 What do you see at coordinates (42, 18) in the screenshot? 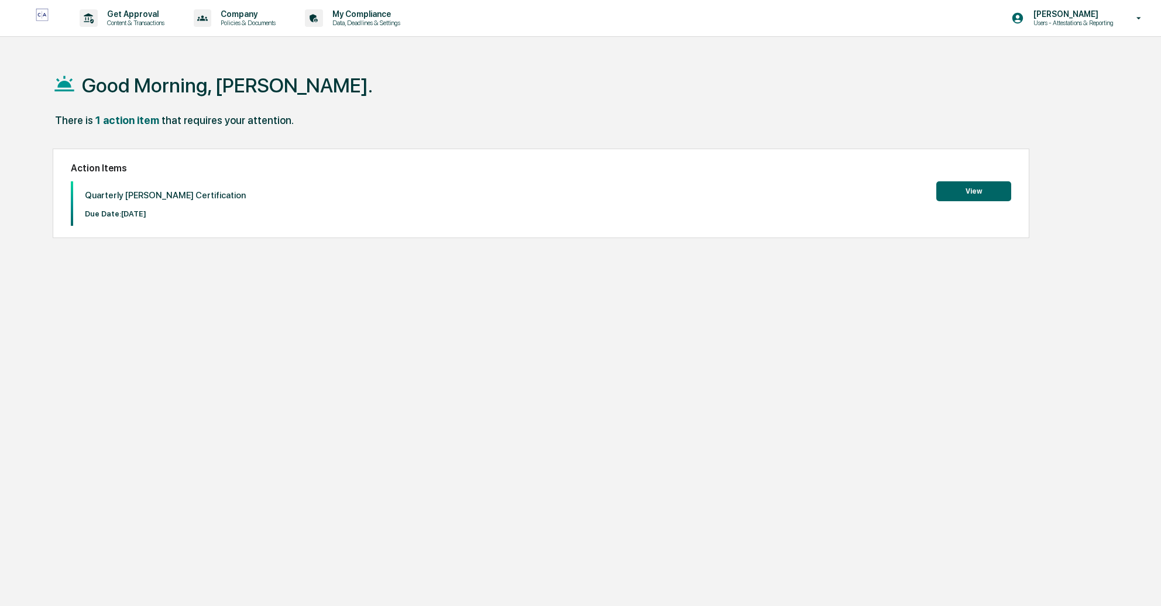
I see `img: logo` at bounding box center [42, 18].